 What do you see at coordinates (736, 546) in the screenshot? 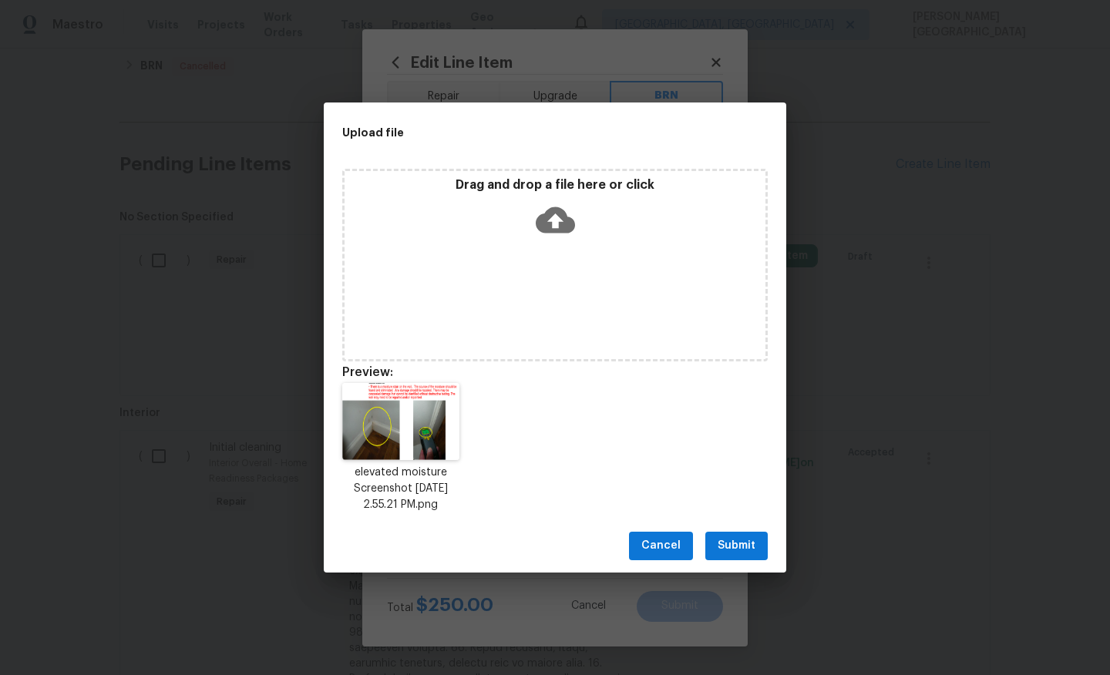
I see `button: Submit` at bounding box center [736, 546].